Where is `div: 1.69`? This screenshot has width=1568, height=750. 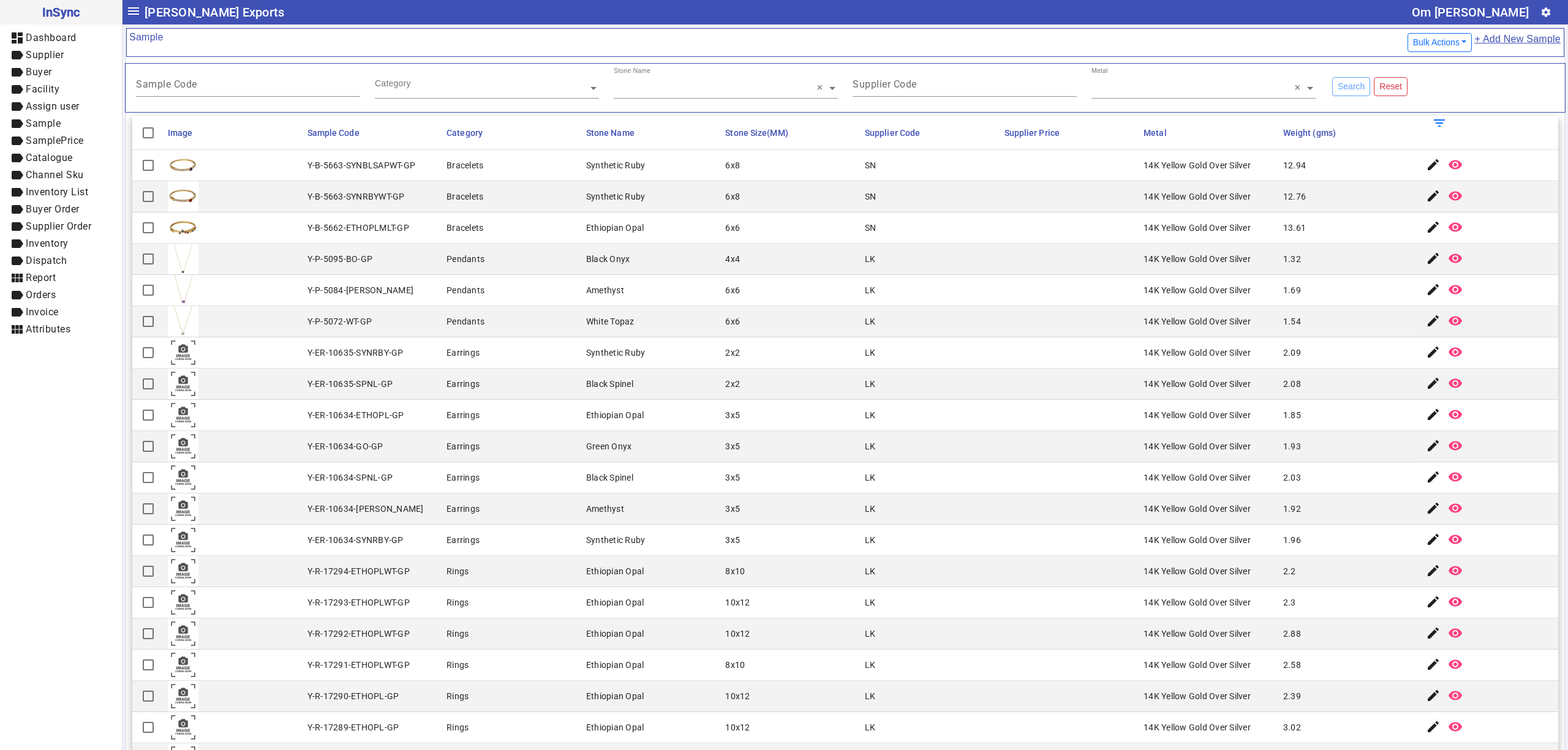
div: 1.69 is located at coordinates (1291, 290).